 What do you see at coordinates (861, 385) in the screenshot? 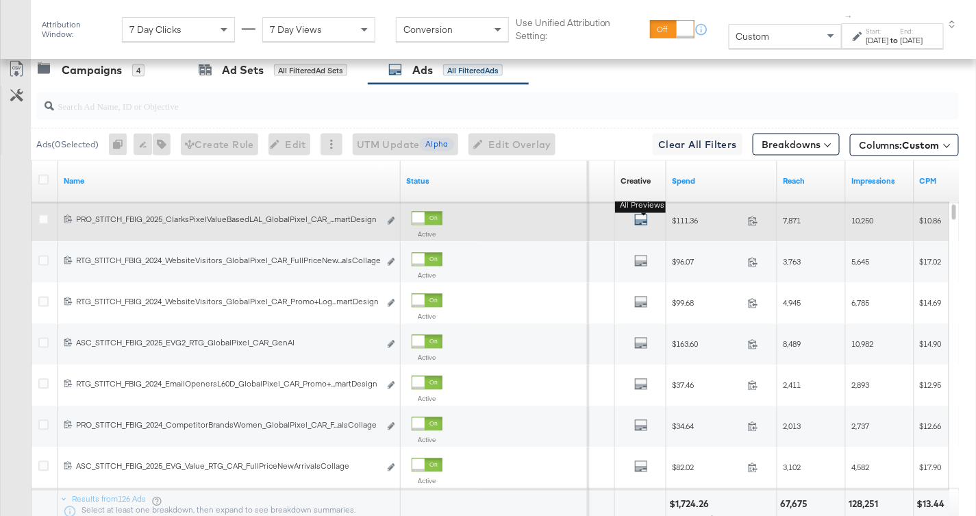
I see `span: 2,893` at bounding box center [861, 385].